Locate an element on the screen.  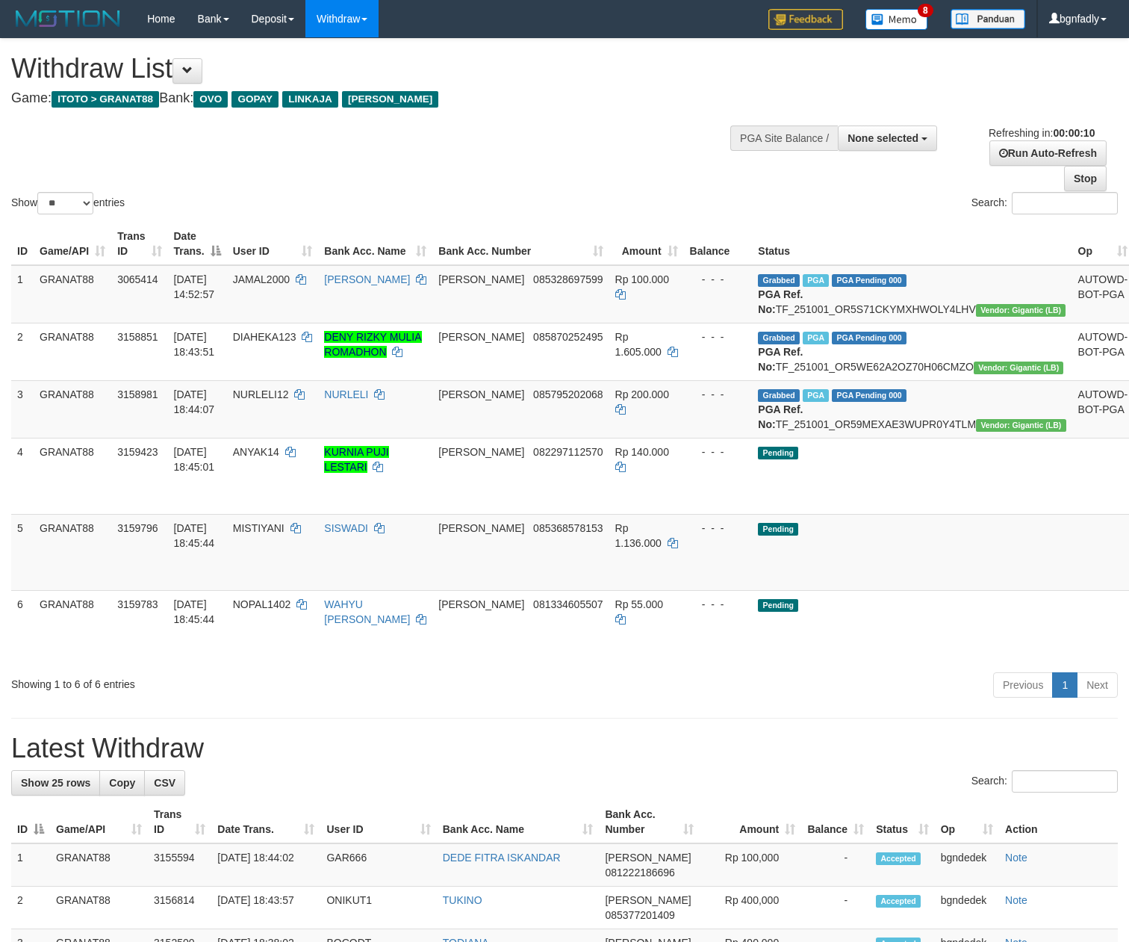
a: NURLELI is located at coordinates (346, 394).